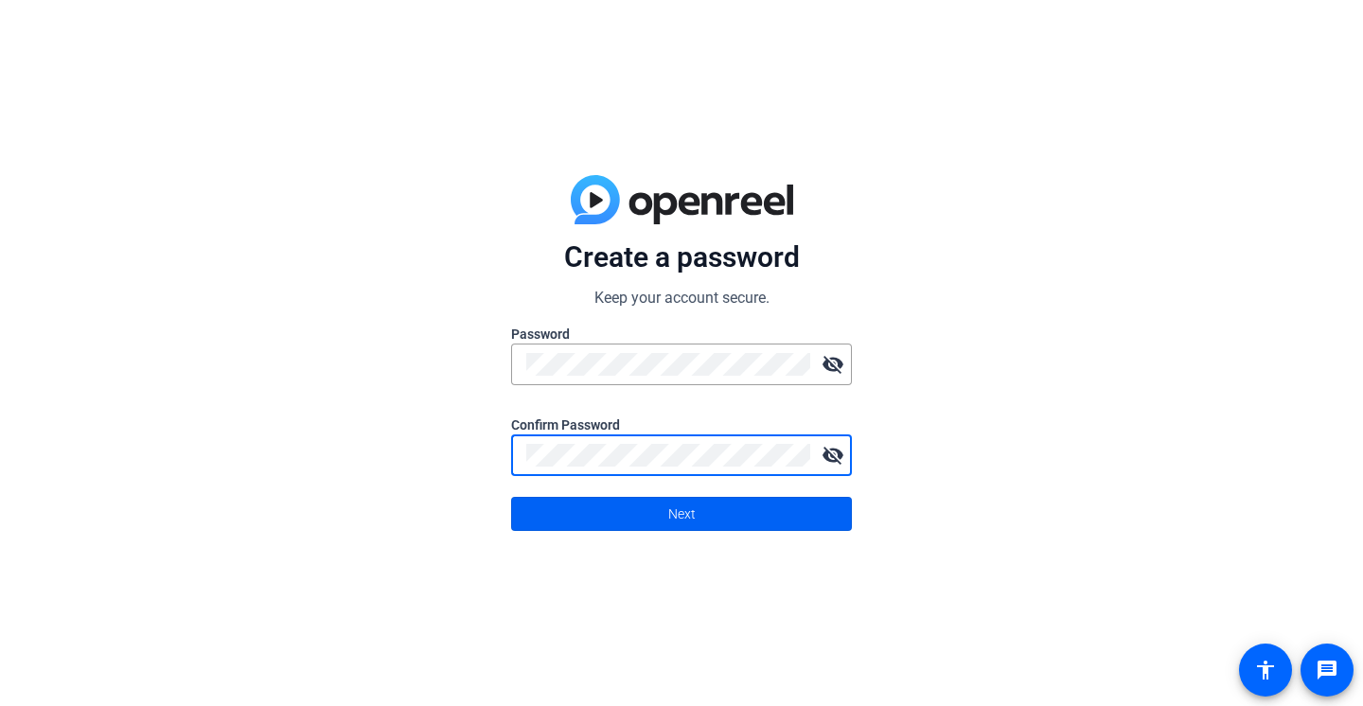 The image size is (1363, 706). What do you see at coordinates (682, 514) in the screenshot?
I see `button: Next` at bounding box center [682, 514].